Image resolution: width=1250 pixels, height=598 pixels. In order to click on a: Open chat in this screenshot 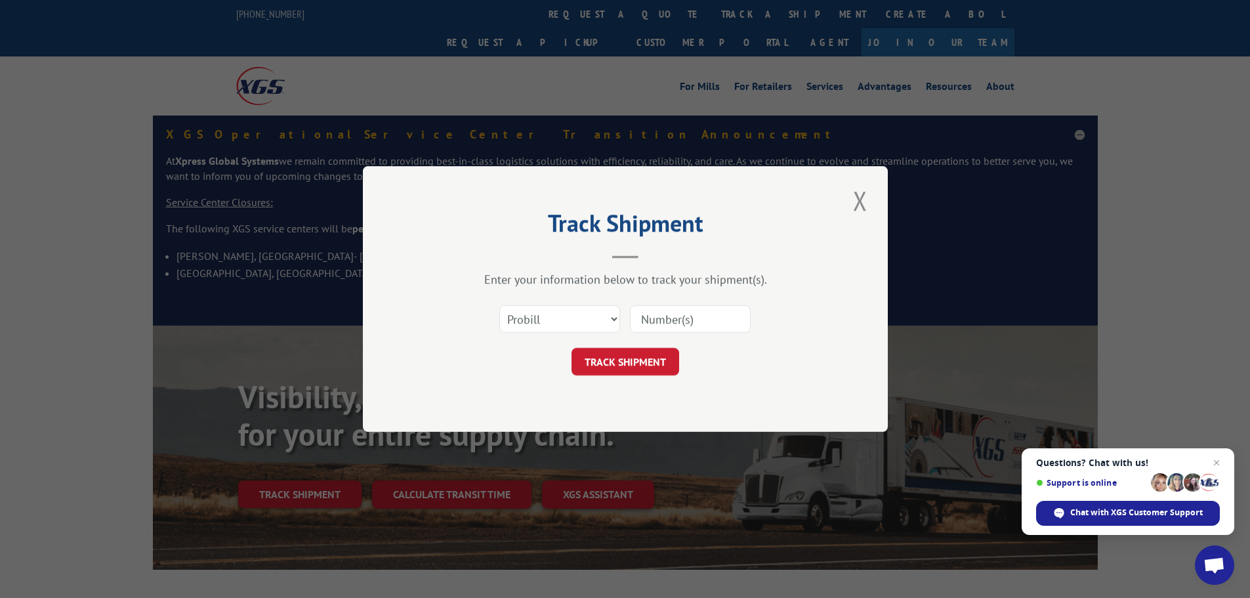, I will do `click(1214, 565)`.